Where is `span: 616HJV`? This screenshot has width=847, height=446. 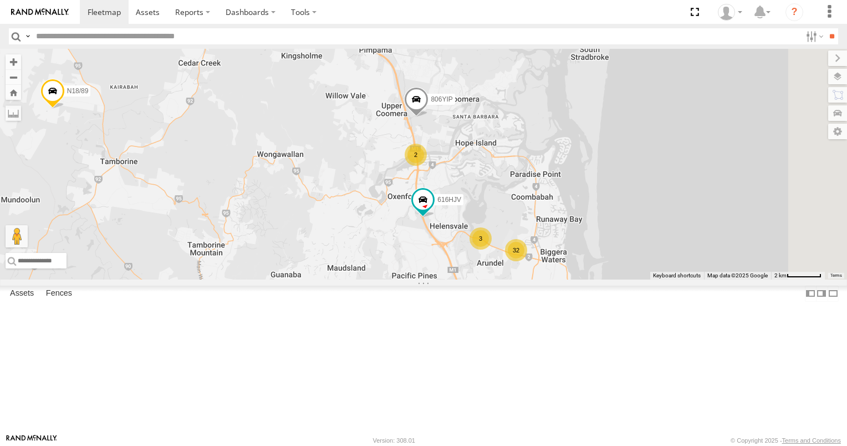
span: 616HJV is located at coordinates (449, 200).